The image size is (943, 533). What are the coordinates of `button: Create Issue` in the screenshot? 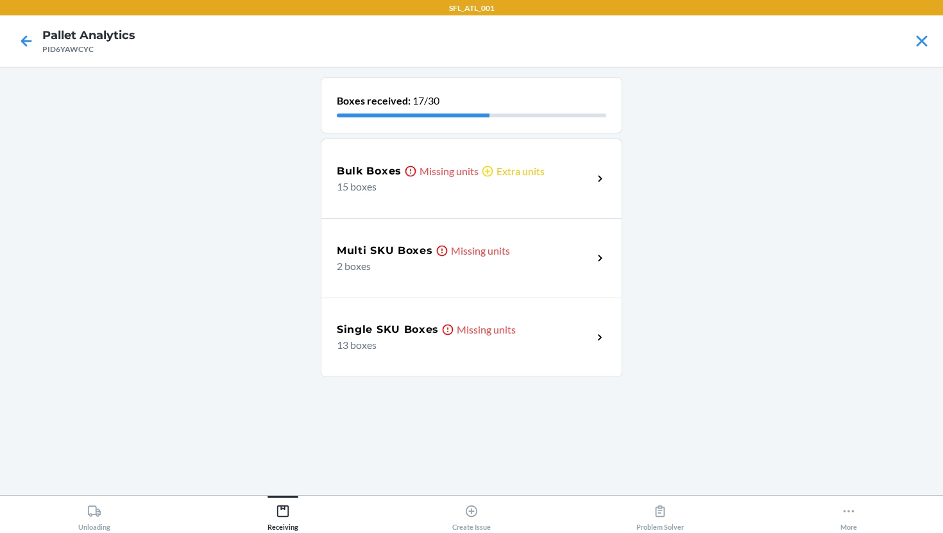 It's located at (471, 513).